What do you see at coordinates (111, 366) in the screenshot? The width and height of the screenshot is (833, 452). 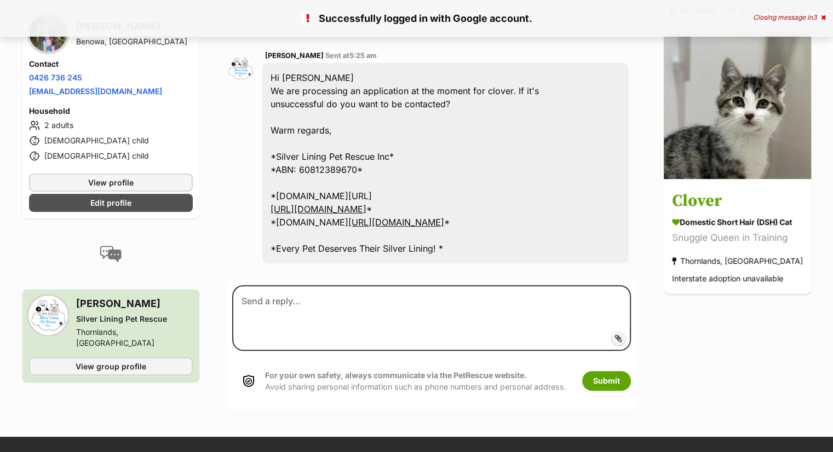 I see `a: View group profile` at bounding box center [111, 366].